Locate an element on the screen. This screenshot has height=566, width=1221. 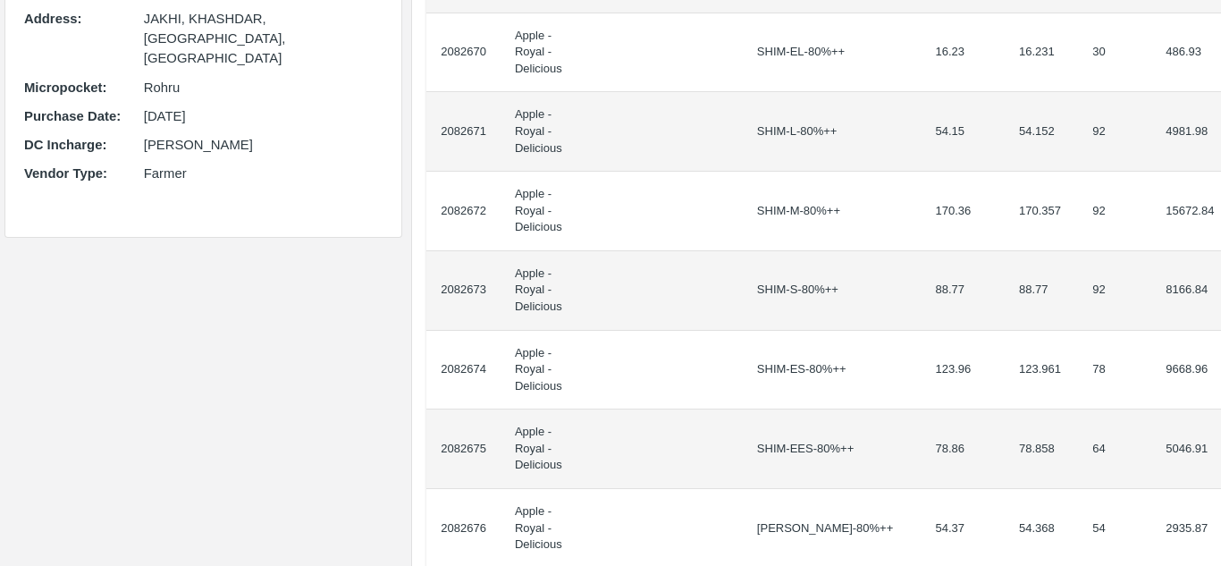
td: SHIM-M-80%++ is located at coordinates (832, 211).